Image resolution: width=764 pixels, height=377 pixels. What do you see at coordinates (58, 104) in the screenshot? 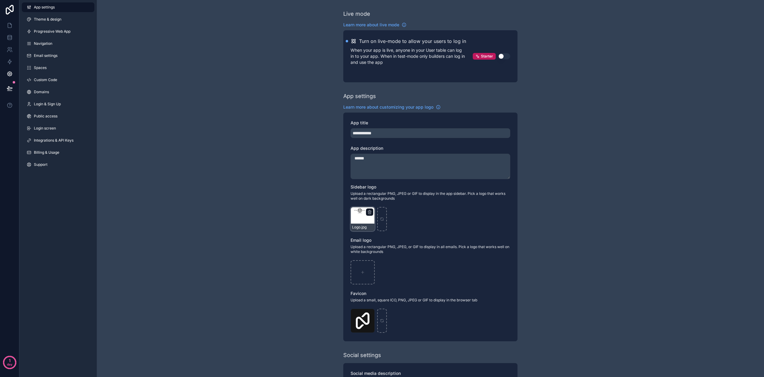
I see `a: Login & Sign Up` at bounding box center [58, 104].